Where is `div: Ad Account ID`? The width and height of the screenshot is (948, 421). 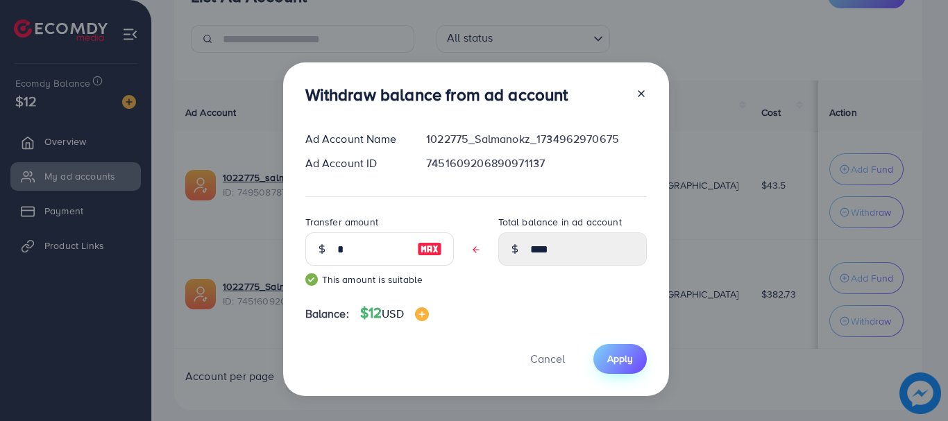
div: Ad Account ID is located at coordinates (355, 163).